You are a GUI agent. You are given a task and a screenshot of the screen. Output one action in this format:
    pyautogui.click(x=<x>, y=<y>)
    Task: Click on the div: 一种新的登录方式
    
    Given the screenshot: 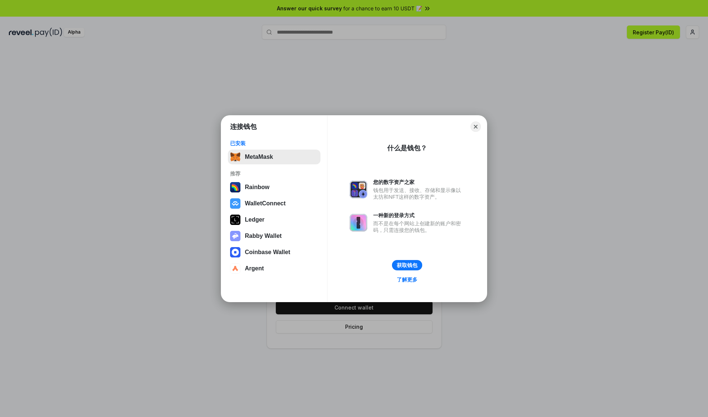 What is the action you would take?
    pyautogui.click(x=419, y=215)
    